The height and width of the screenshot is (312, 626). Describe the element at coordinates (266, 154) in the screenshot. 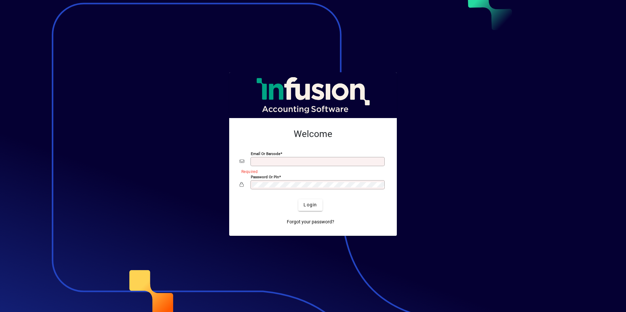

I see `mat-label: Email or Barcode` at that location.